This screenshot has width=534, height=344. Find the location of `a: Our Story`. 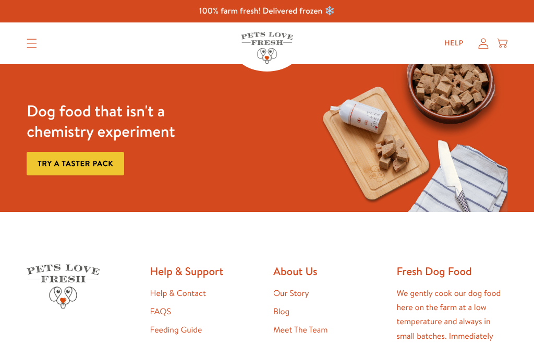

a: Our Story is located at coordinates (291, 293).